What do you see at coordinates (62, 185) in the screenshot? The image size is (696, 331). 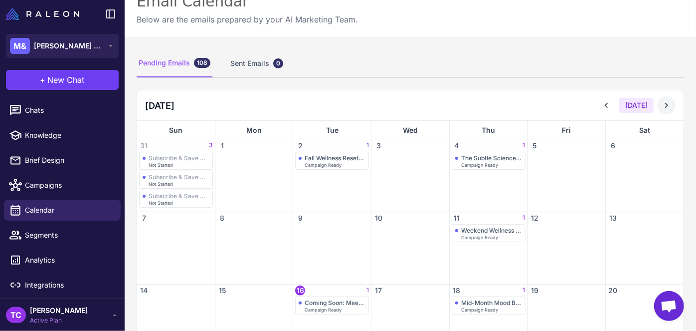 I see `a: Campaigns` at bounding box center [62, 185].